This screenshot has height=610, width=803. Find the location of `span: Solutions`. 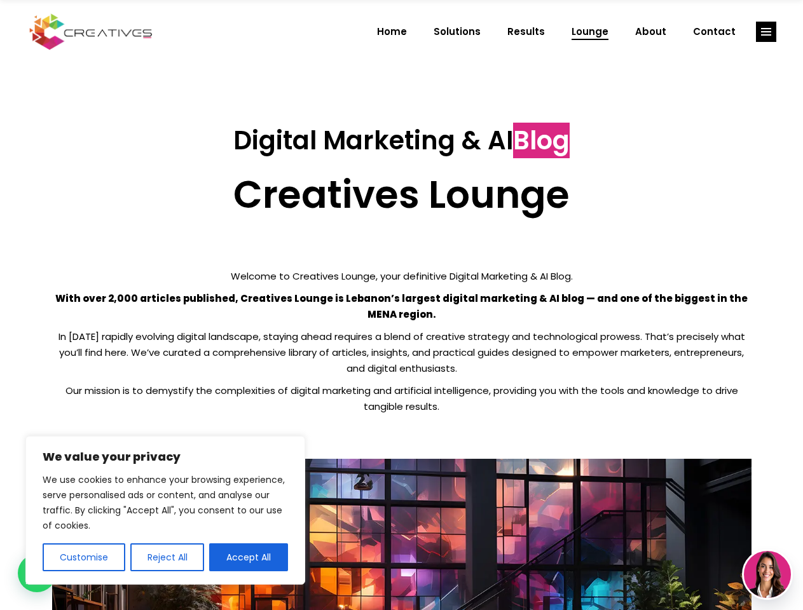

span: Solutions is located at coordinates (457, 32).